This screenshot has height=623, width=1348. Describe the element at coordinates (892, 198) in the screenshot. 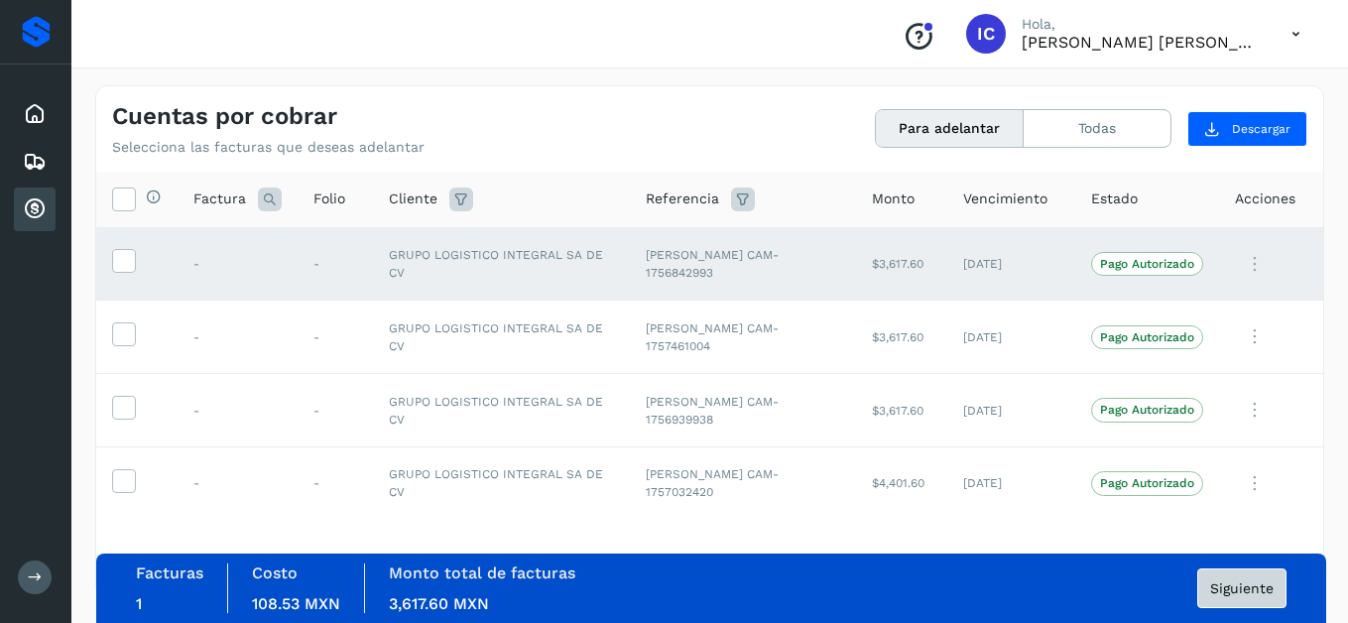

I see `span: Monto` at that location.